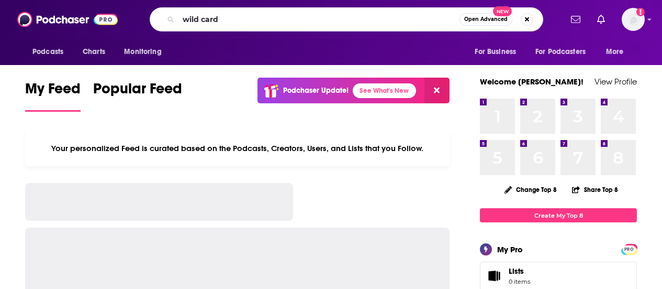 This screenshot has height=289, width=662. Describe the element at coordinates (641, 12) in the screenshot. I see `svg: Add a profile image` at that location.